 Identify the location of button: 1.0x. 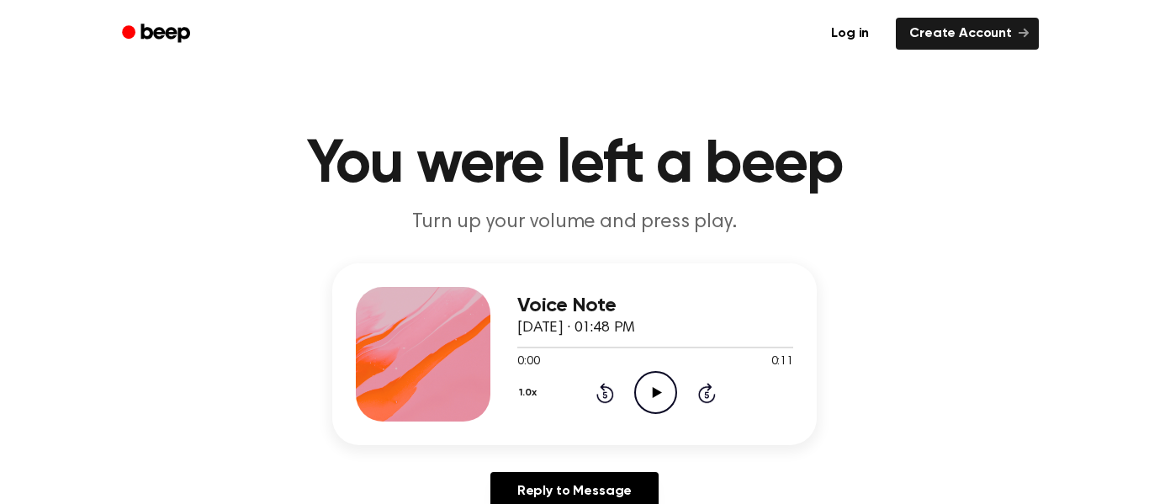
(530, 393).